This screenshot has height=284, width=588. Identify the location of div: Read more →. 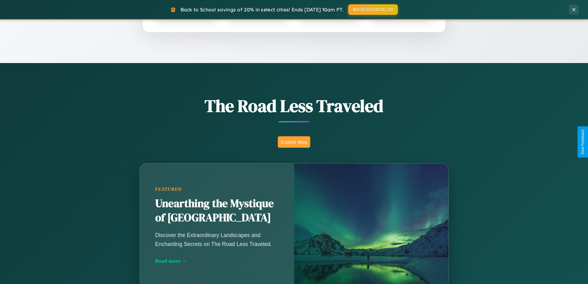
(217, 261).